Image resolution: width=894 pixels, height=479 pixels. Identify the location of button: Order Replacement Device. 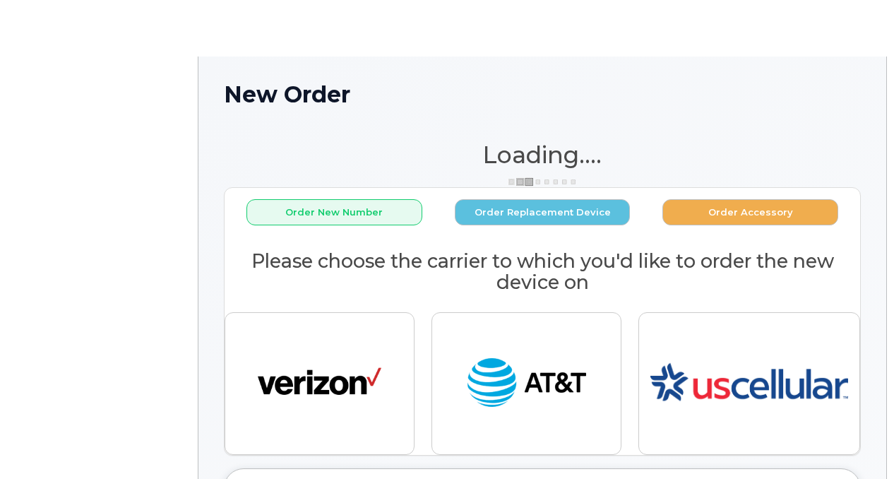
(542, 212).